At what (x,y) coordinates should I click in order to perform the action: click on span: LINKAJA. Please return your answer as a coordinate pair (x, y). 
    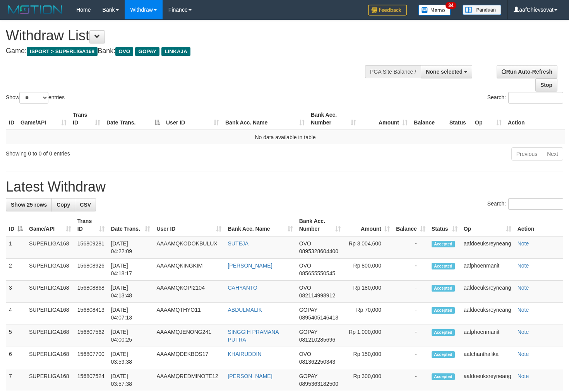
    Looking at the image, I should click on (176, 52).